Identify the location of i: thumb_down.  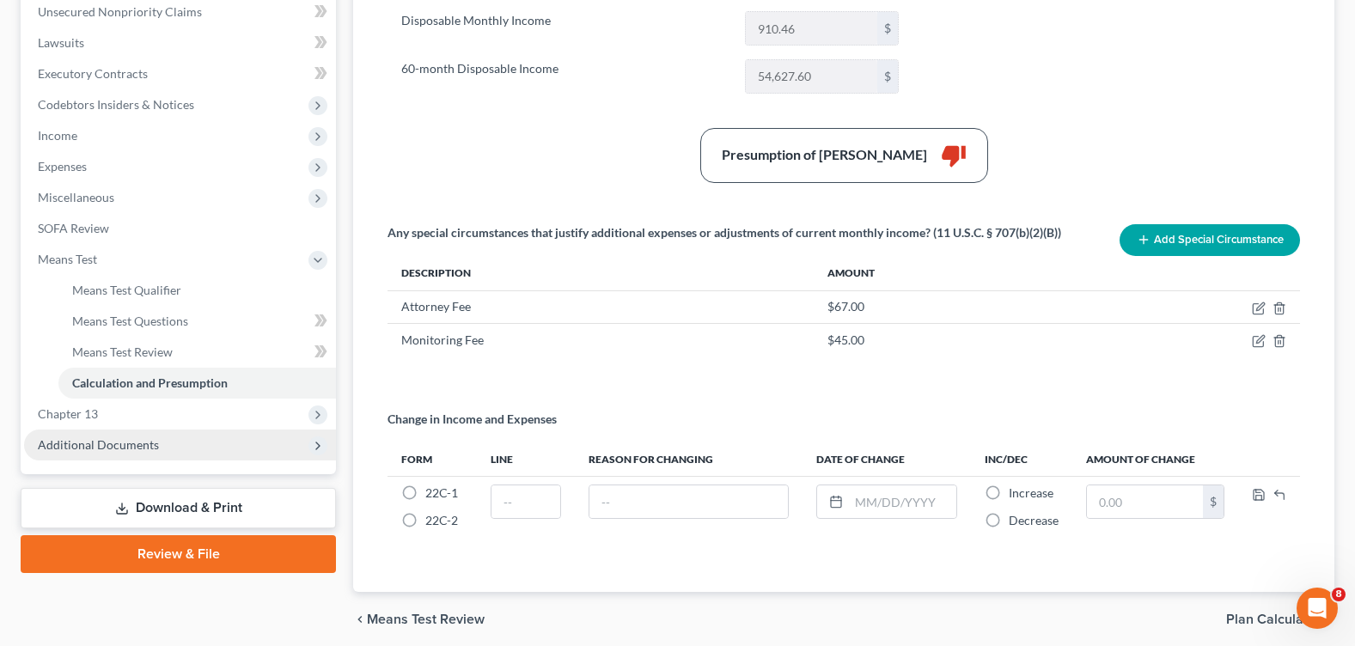
(953, 155).